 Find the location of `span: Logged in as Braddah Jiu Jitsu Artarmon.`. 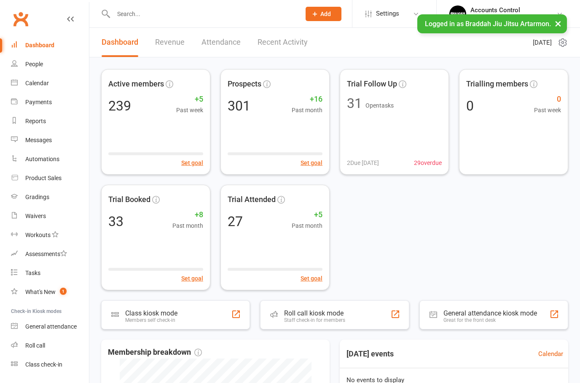

span: Logged in as Braddah Jiu Jitsu Artarmon. is located at coordinates (488, 24).